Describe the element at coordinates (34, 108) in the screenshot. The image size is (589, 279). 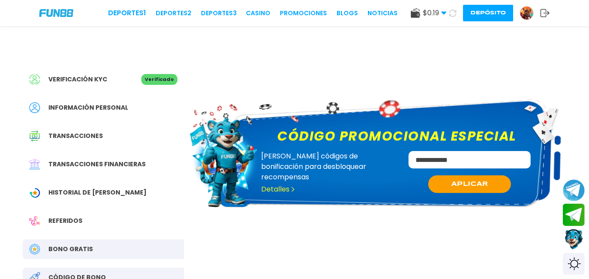
I see `img: Personal` at that location.